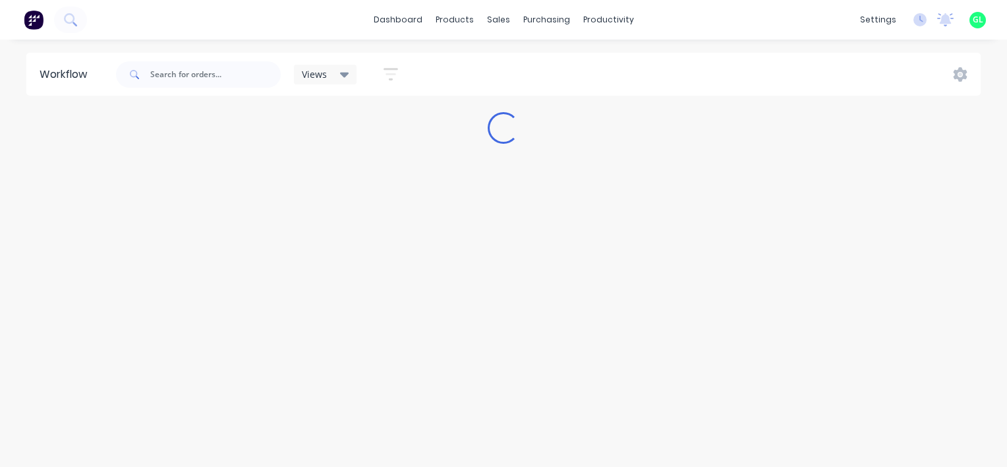 This screenshot has width=1007, height=467. I want to click on div: purchasing, so click(547, 20).